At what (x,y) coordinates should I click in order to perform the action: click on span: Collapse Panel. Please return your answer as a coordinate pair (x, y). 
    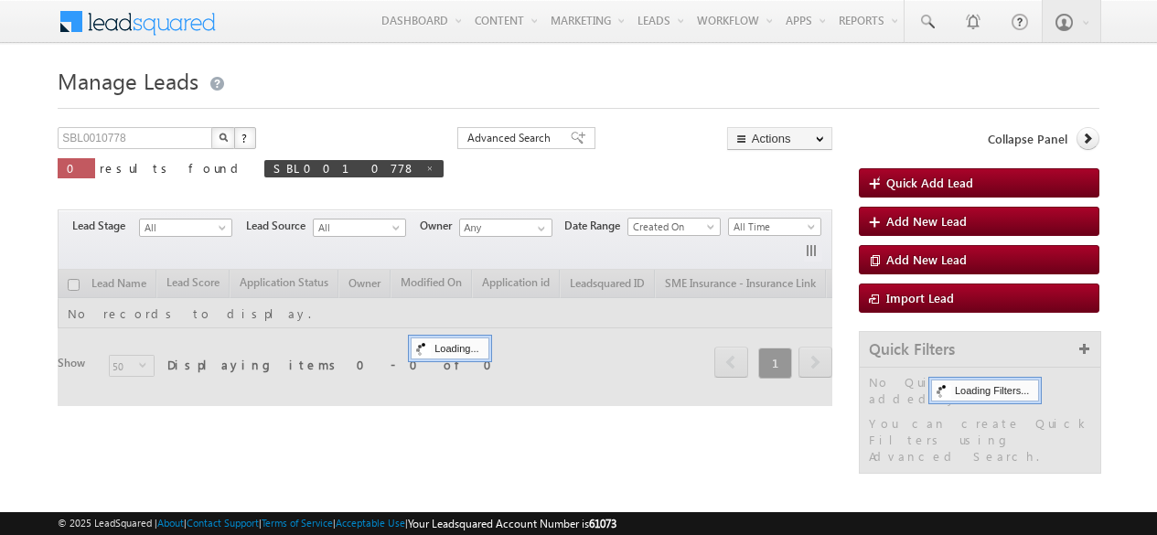
    Looking at the image, I should click on (1027, 139).